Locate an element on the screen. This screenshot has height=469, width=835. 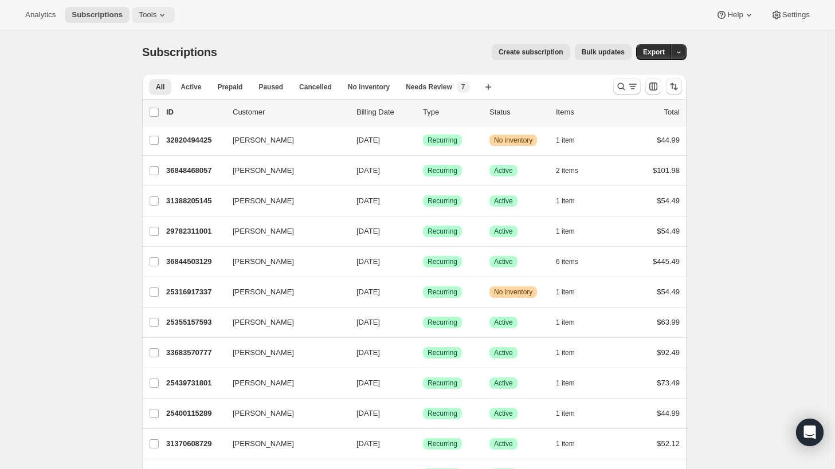
p: Total is located at coordinates (671, 112).